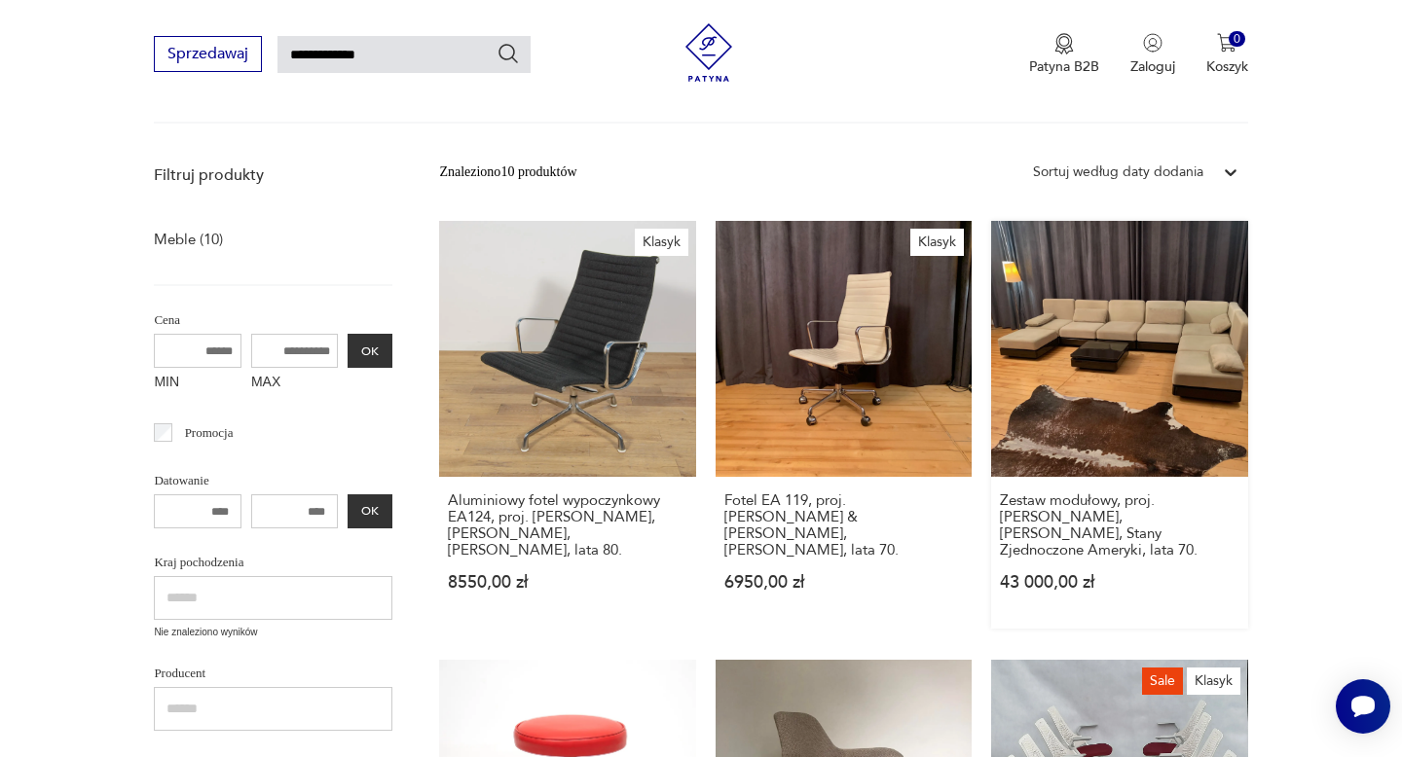  I want to click on button: Patyna B2B, so click(1064, 55).